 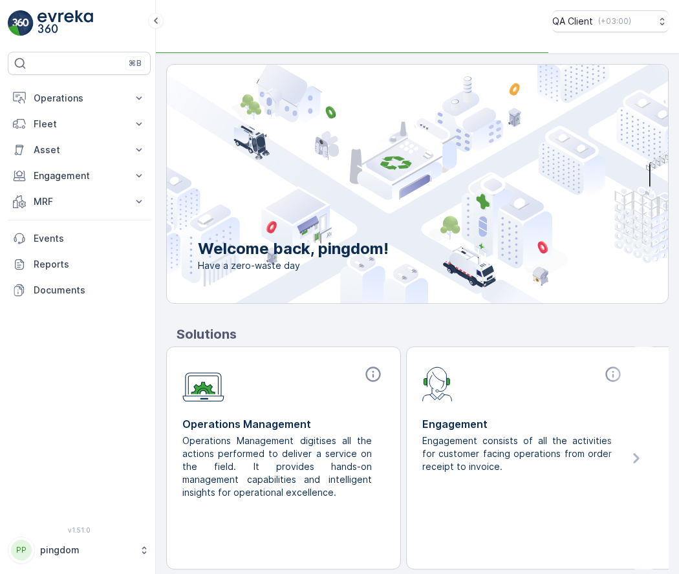 What do you see at coordinates (79, 98) in the screenshot?
I see `p: Operations` at bounding box center [79, 98].